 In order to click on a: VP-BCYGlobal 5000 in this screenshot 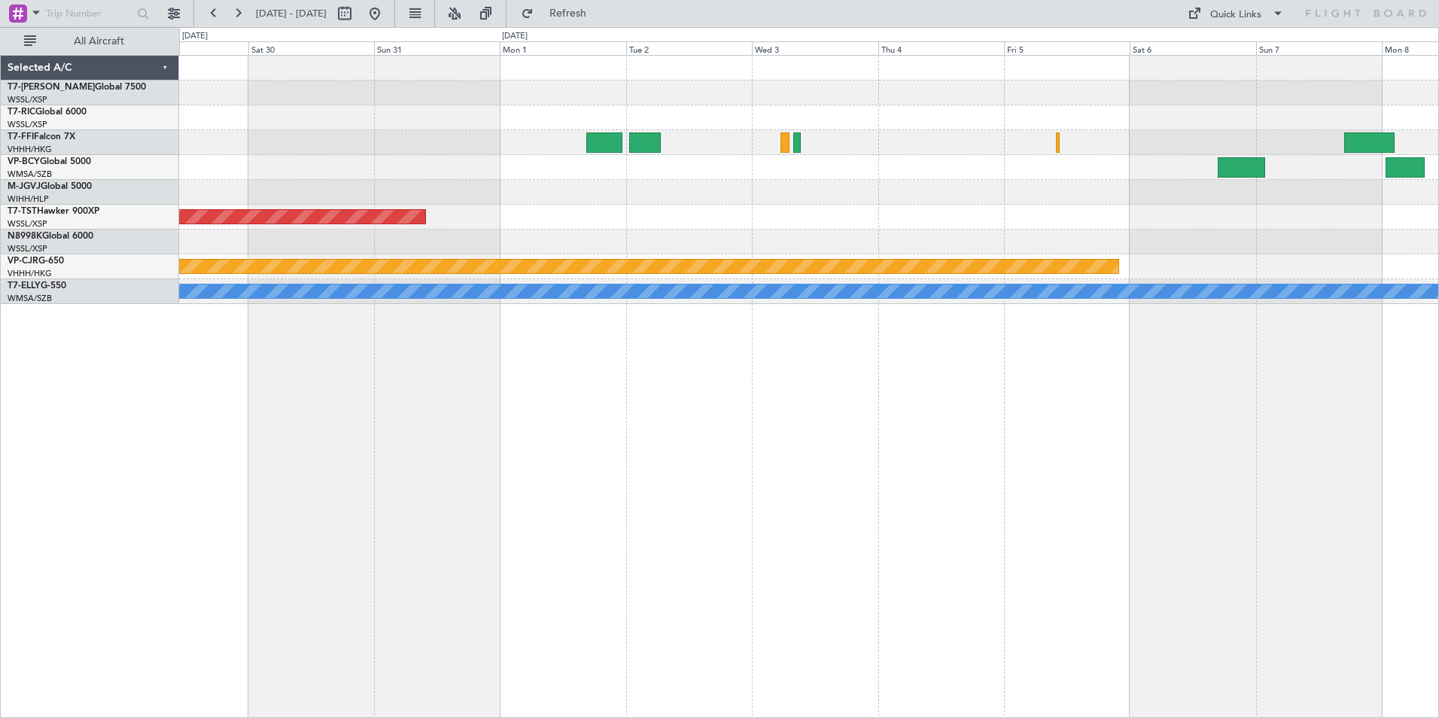, I will do `click(49, 162)`.